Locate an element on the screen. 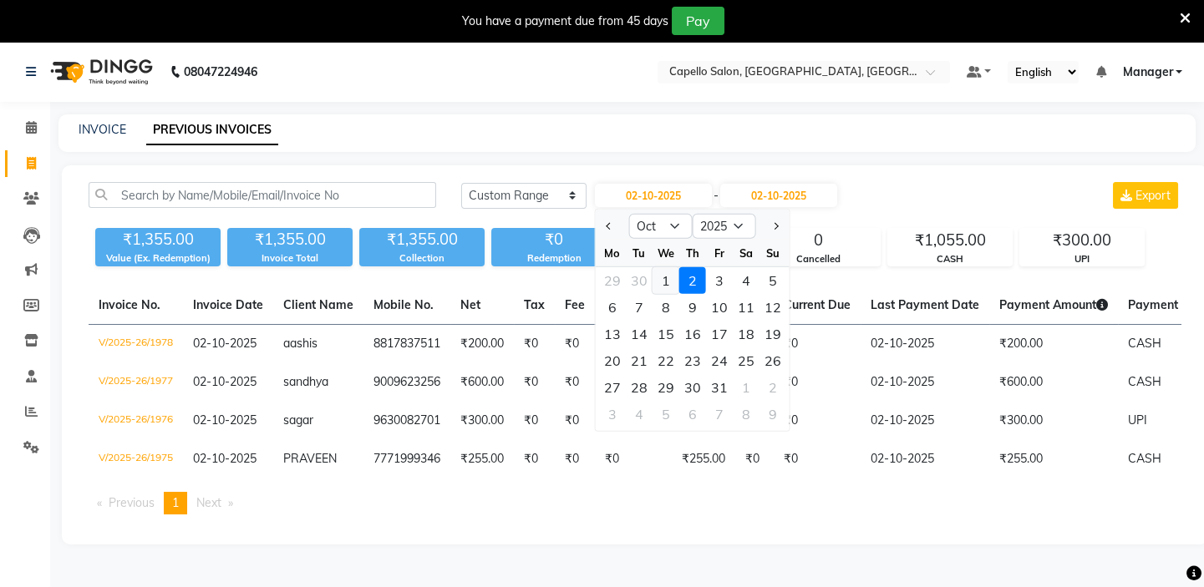 The width and height of the screenshot is (1204, 587). select: Select month is located at coordinates (661, 226).